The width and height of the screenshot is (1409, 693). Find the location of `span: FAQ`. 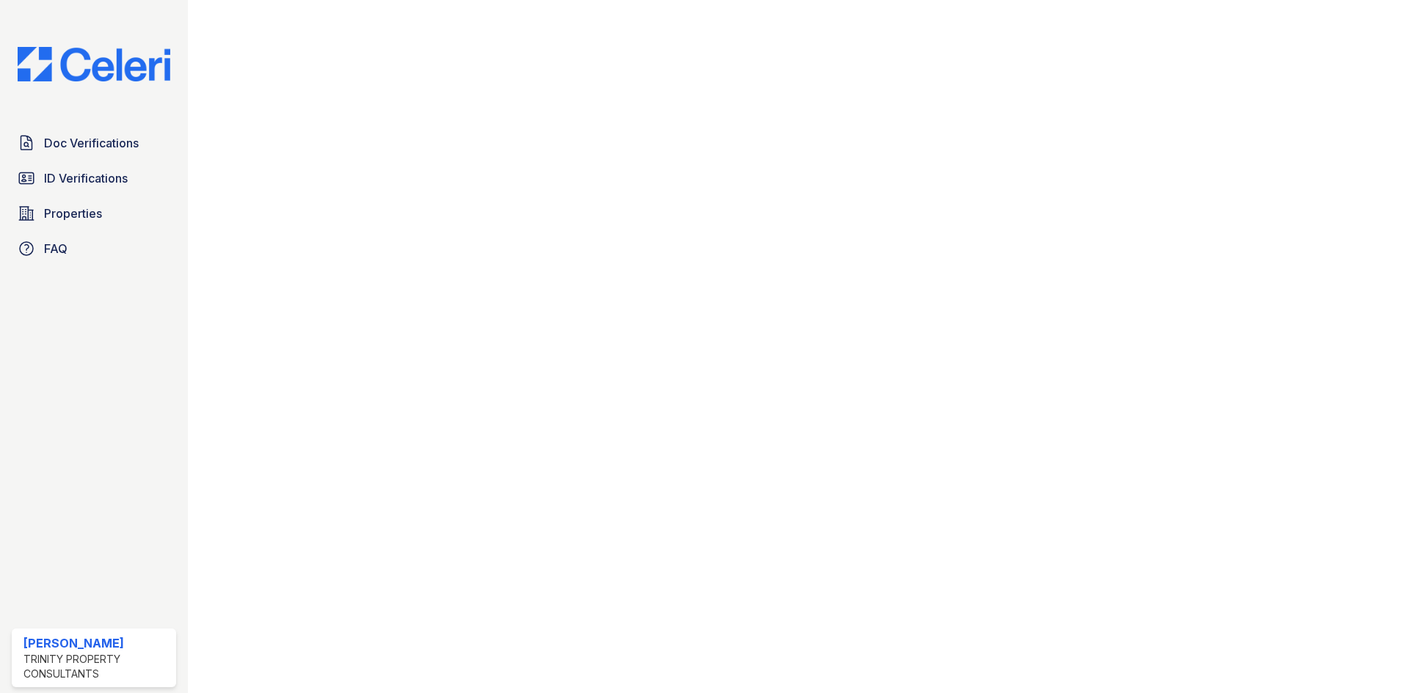

span: FAQ is located at coordinates (56, 249).